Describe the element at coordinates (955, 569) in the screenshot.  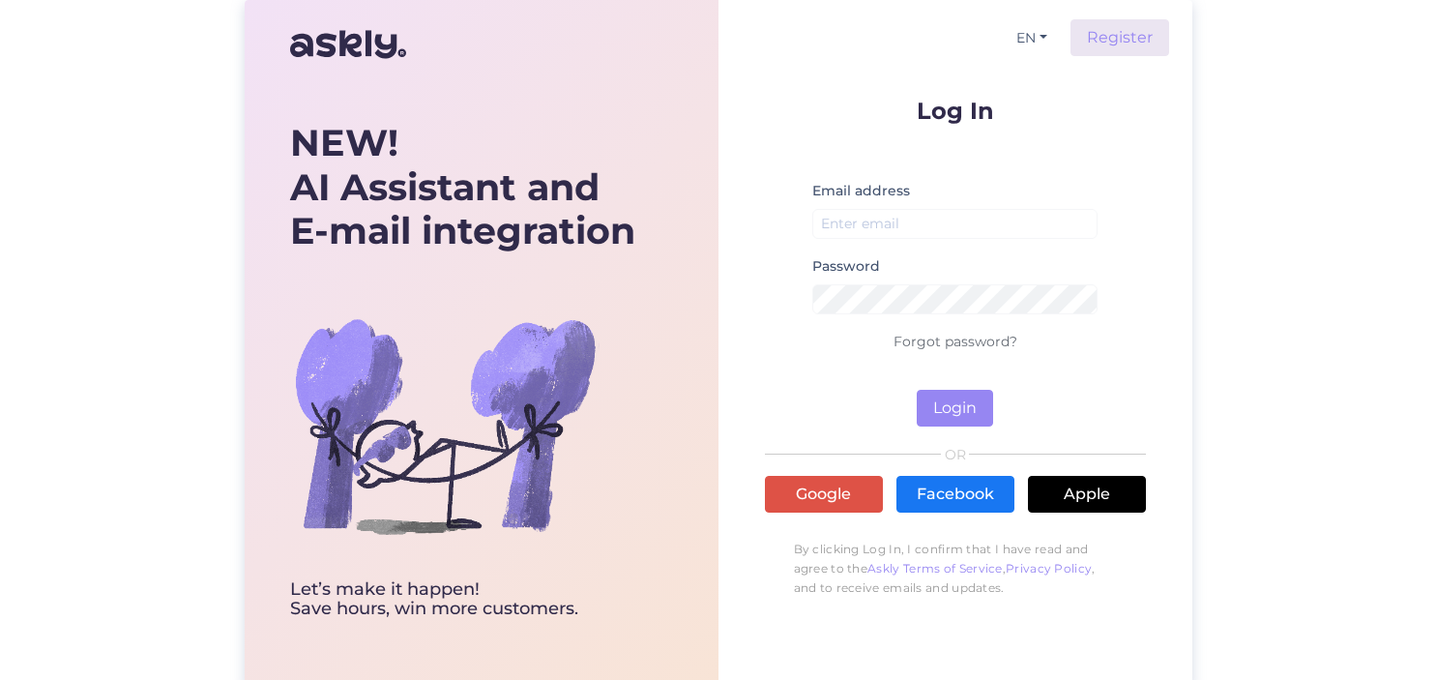
I see `p: By clicking Log In, I confirm that I have read and agree to the , , and to receive emails and upd...` at that location.